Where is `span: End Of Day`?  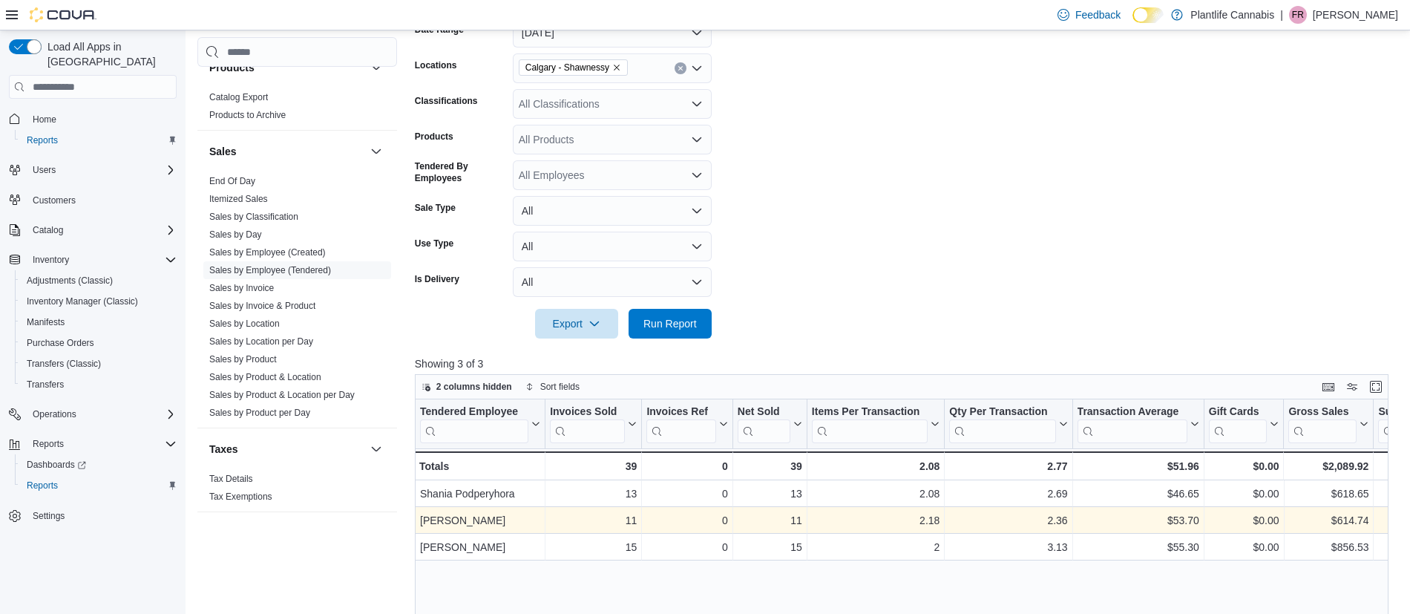 span: End Of Day is located at coordinates (232, 181).